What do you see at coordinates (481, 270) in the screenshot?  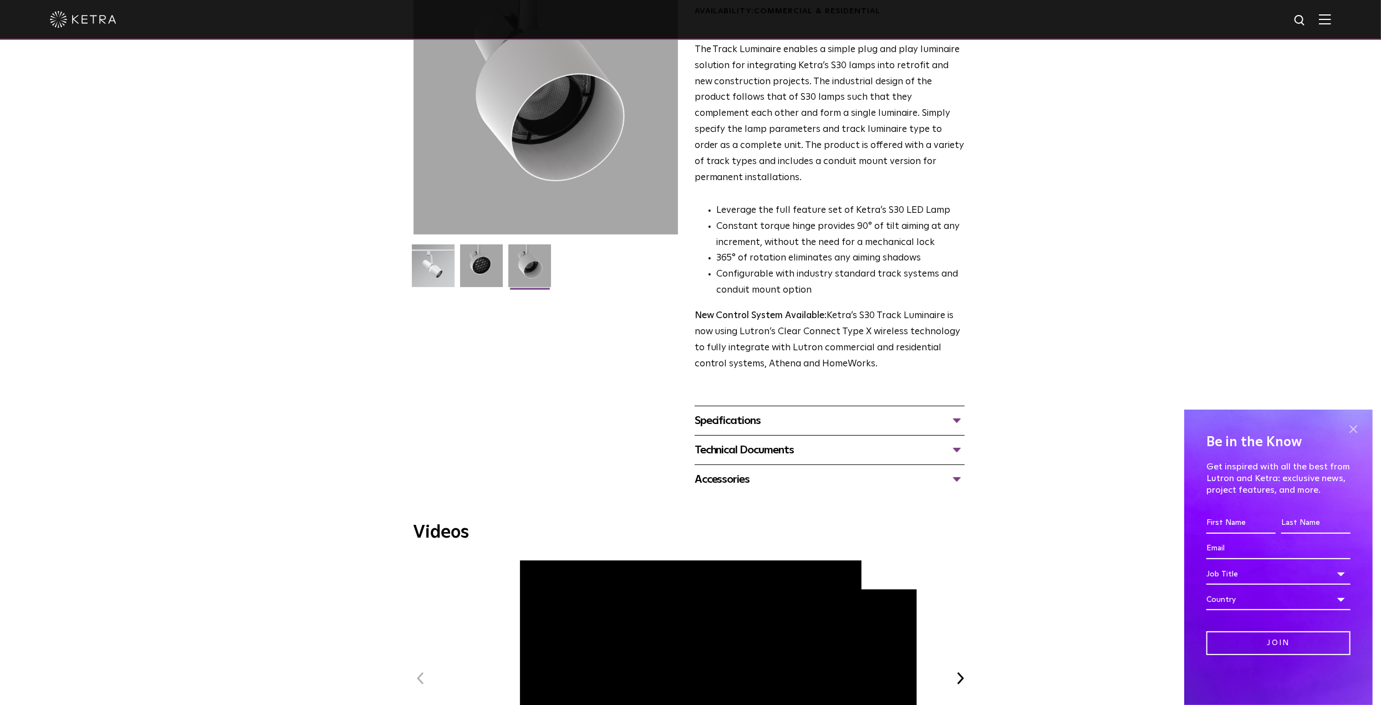 I see `img: 3b1b0dc7630e9da69e6b` at bounding box center [481, 270].